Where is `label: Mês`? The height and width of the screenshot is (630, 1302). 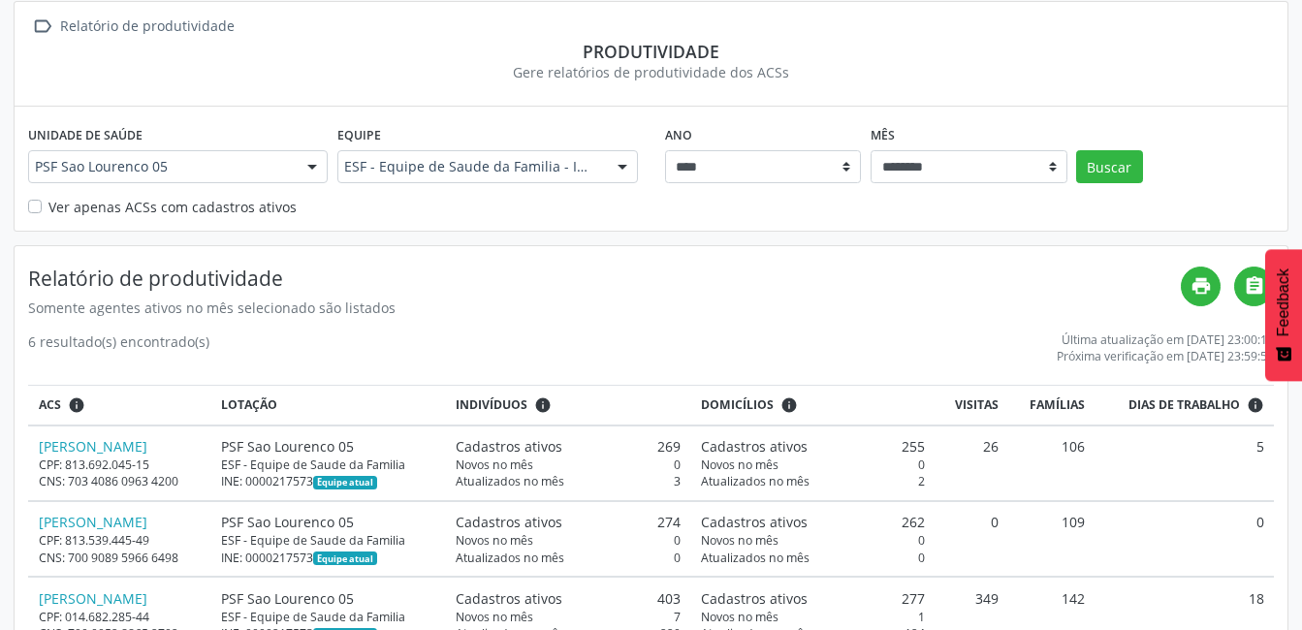
label: Mês is located at coordinates (882, 135).